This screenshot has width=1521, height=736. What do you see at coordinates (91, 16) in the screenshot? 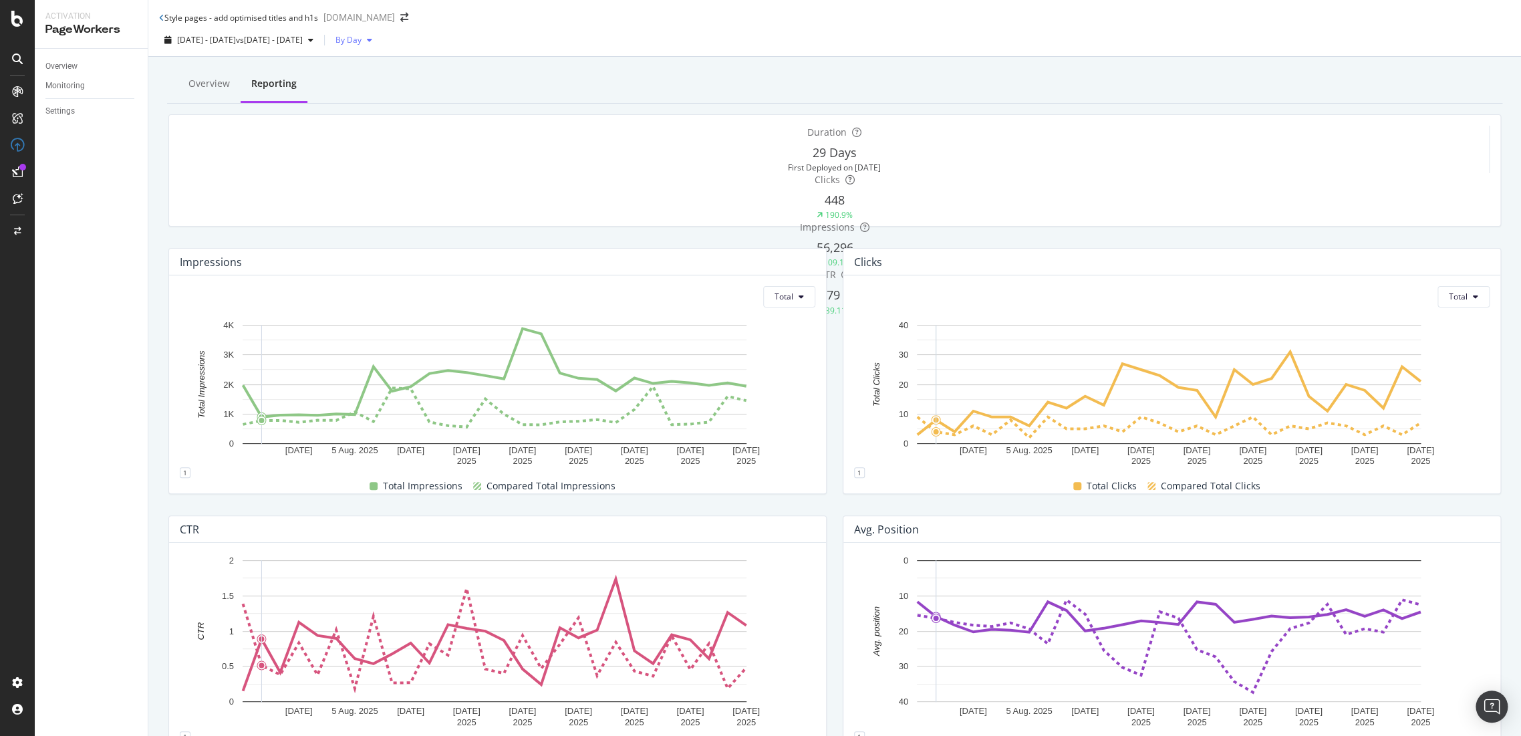
I see `div: Activation` at bounding box center [91, 16].